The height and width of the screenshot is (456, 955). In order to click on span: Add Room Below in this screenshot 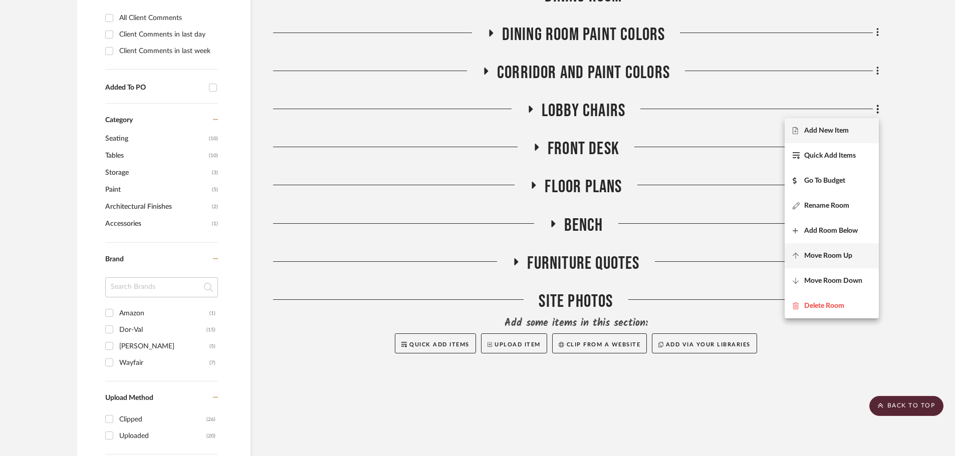, I will do `click(831, 231)`.